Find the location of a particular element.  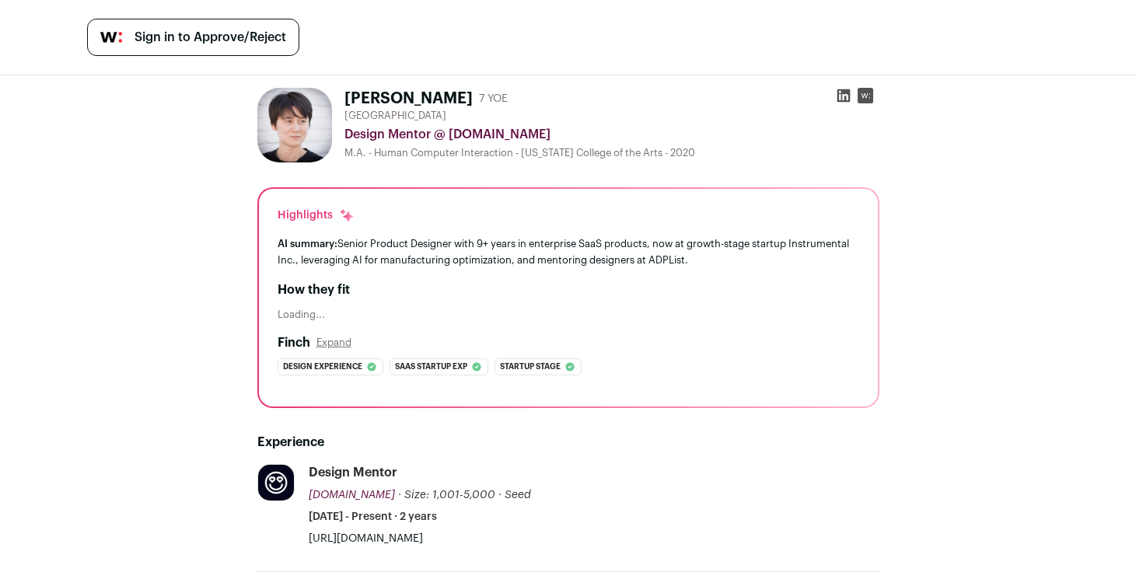

div: 7 YOE is located at coordinates (493, 99).